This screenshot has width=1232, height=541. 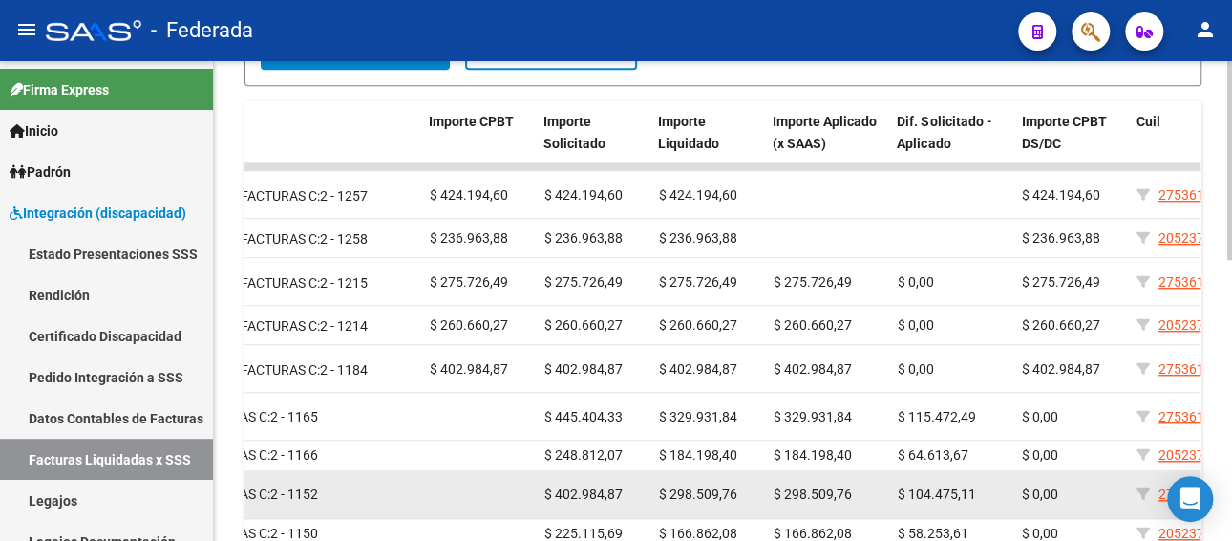 What do you see at coordinates (951, 143) in the screenshot?
I see `datatable-header-cell: Dif. Solicitado - Aplicado` at bounding box center [951, 143].